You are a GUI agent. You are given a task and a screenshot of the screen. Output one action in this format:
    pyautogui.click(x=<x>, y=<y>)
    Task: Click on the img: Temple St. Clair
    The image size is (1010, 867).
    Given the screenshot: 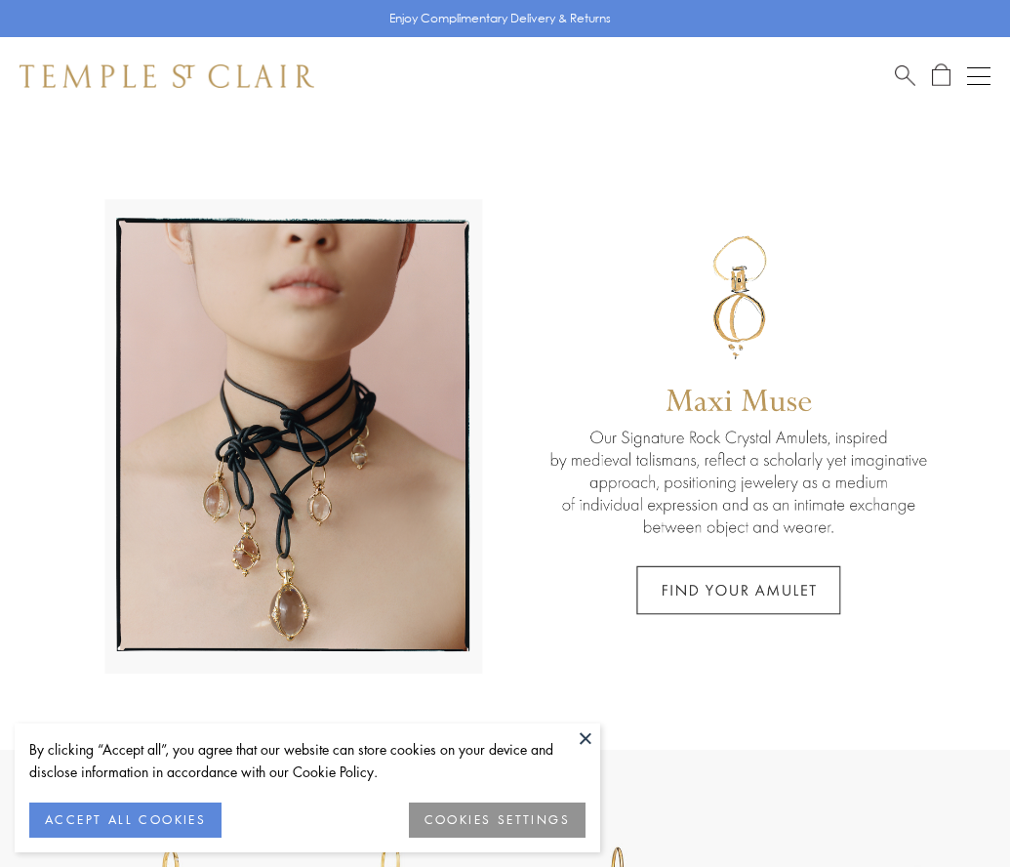 What is the action you would take?
    pyautogui.click(x=167, y=76)
    